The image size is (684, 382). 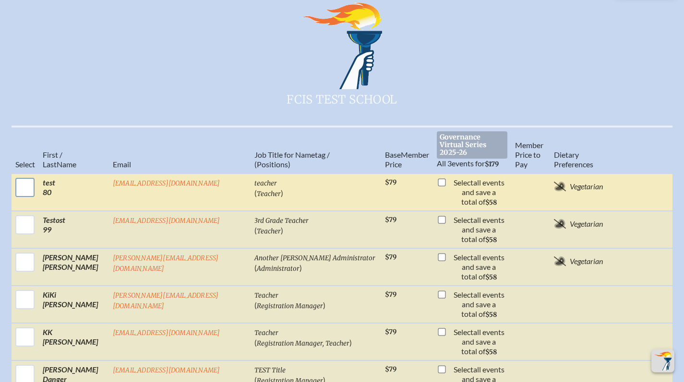 I want to click on span: ary Preferences, so click(x=573, y=159).